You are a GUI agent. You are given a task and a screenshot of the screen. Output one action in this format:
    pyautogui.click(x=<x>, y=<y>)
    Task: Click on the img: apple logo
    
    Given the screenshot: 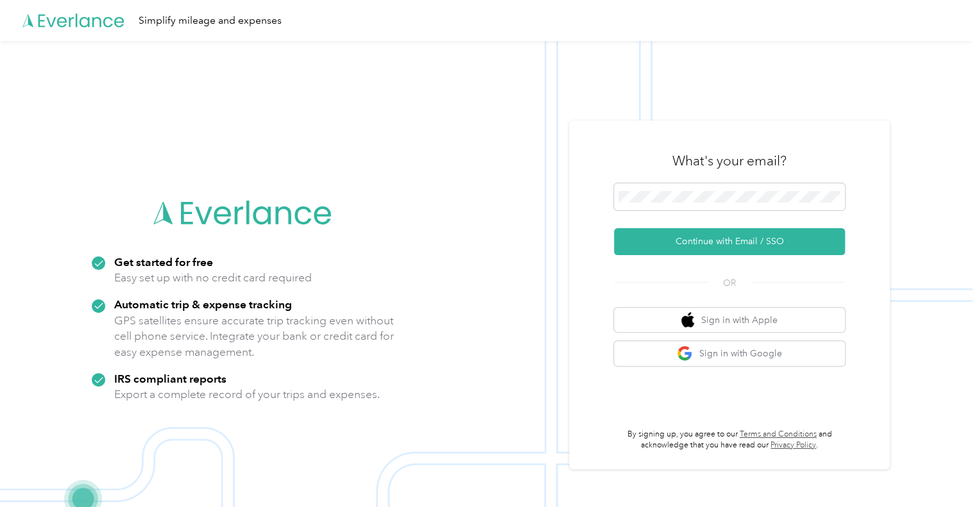 What is the action you would take?
    pyautogui.click(x=687, y=320)
    